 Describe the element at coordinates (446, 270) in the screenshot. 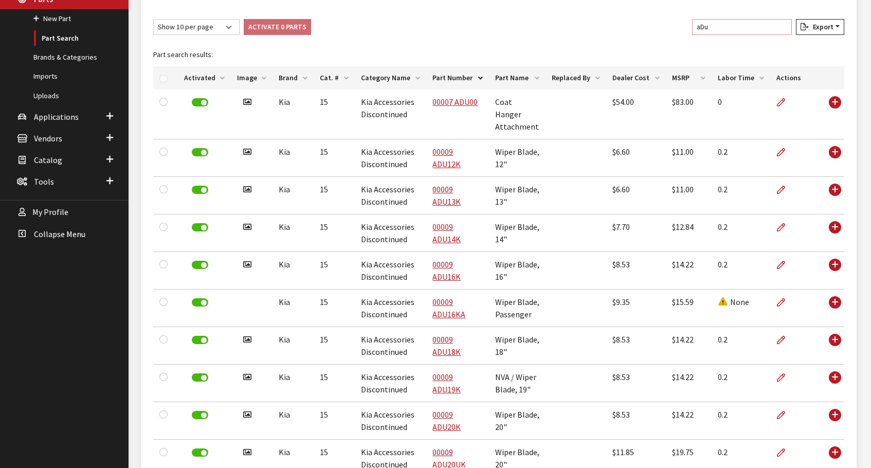

I see `a: 00009 ADU16K` at that location.